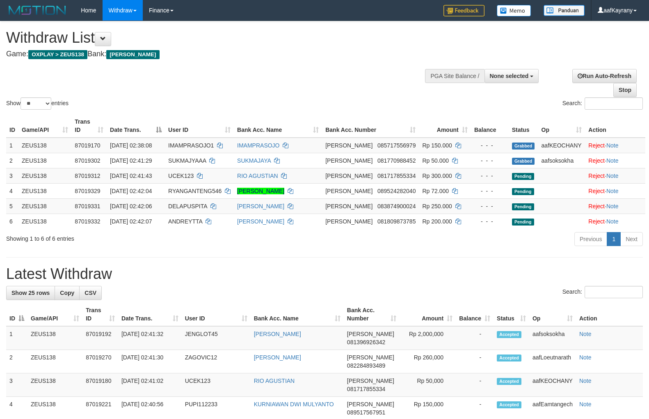 Image resolution: width=649 pixels, height=419 pixels. What do you see at coordinates (100, 338) in the screenshot?
I see `td: 87019192` at bounding box center [100, 338].